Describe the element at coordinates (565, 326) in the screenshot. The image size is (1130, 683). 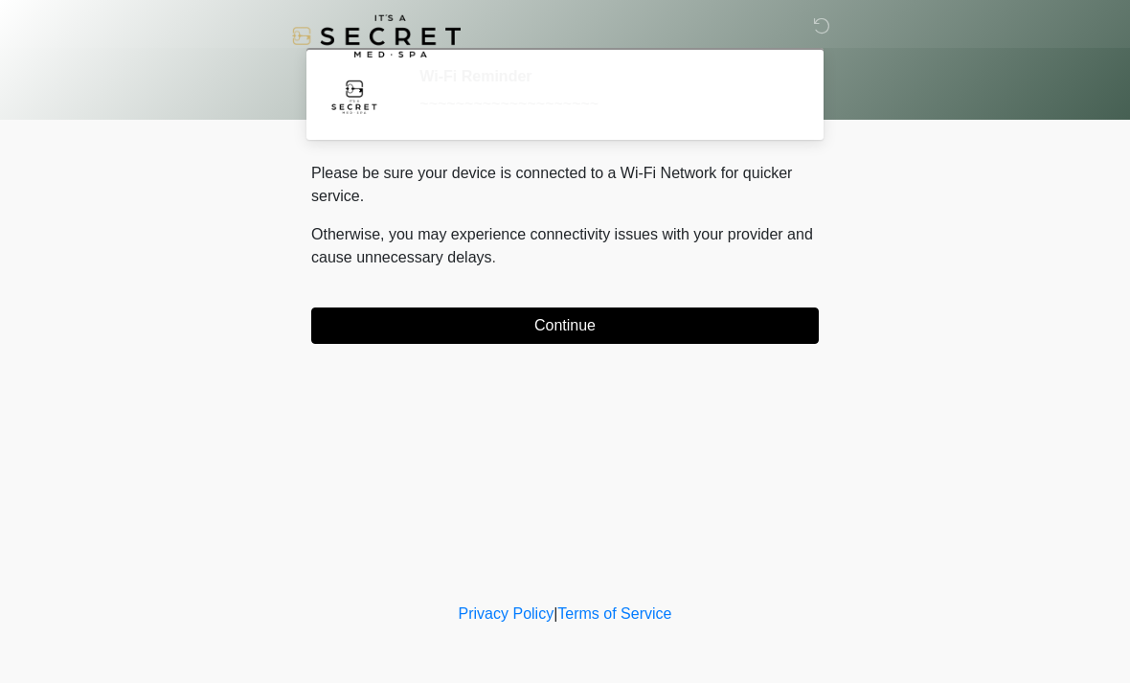
I see `button: Continue` at that location.